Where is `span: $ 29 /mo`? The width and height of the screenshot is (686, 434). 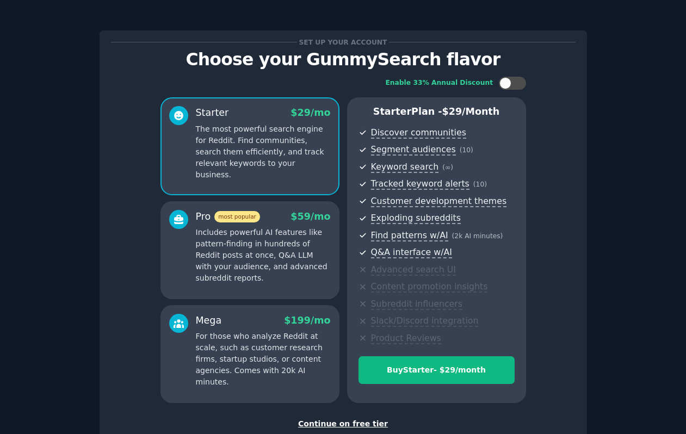
span: $ 29 /mo is located at coordinates (310, 113).